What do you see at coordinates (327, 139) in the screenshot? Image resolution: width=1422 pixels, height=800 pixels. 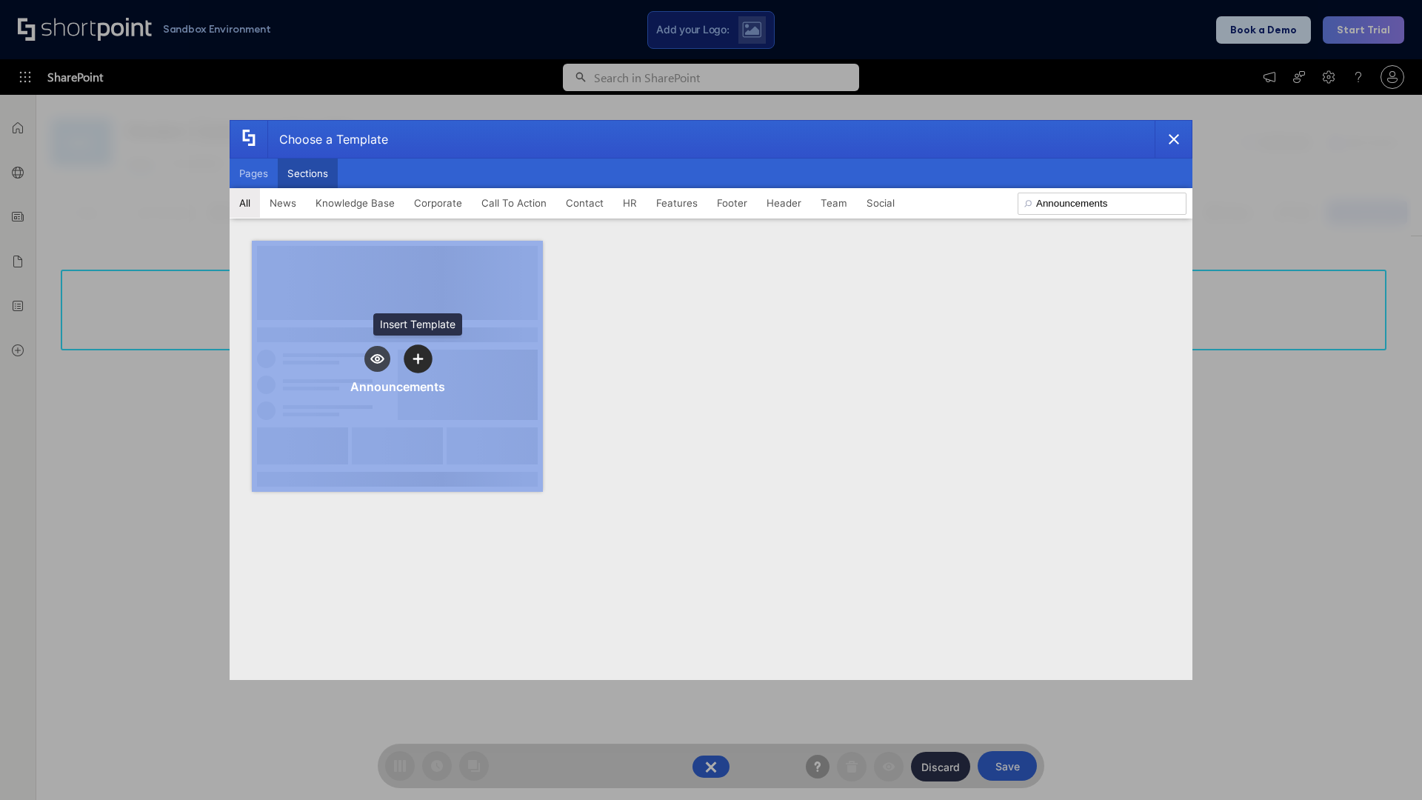 I see `div: Choose a Template` at bounding box center [327, 139].